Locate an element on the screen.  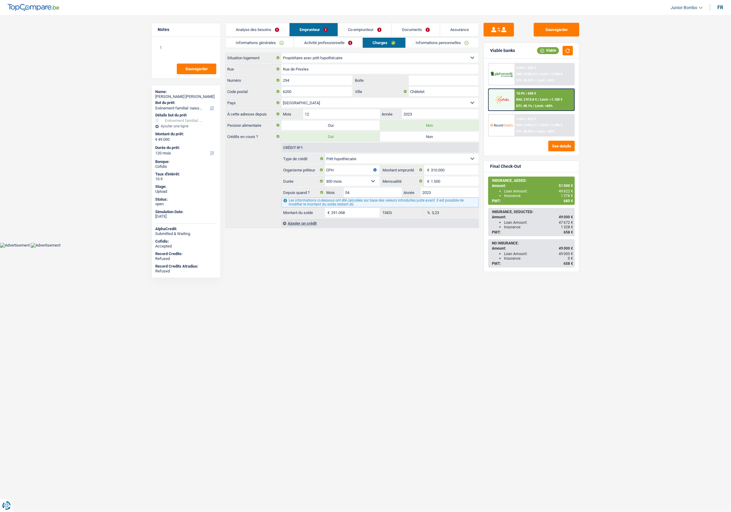
label: À cette adresse depuis is located at coordinates (253, 114).